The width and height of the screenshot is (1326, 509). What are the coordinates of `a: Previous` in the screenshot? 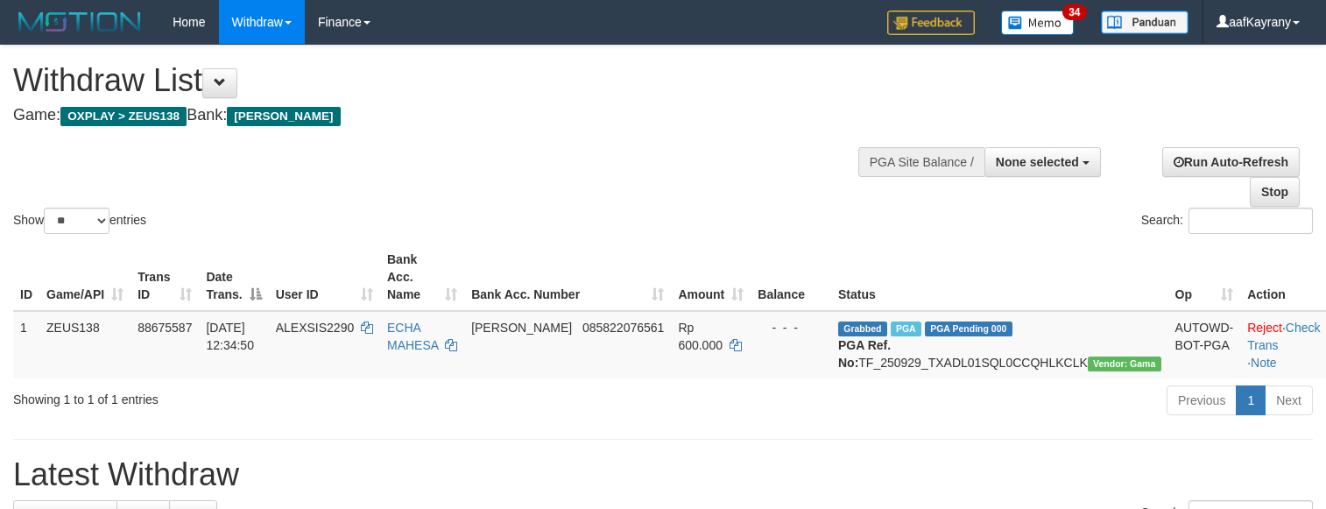 It's located at (1202, 400).